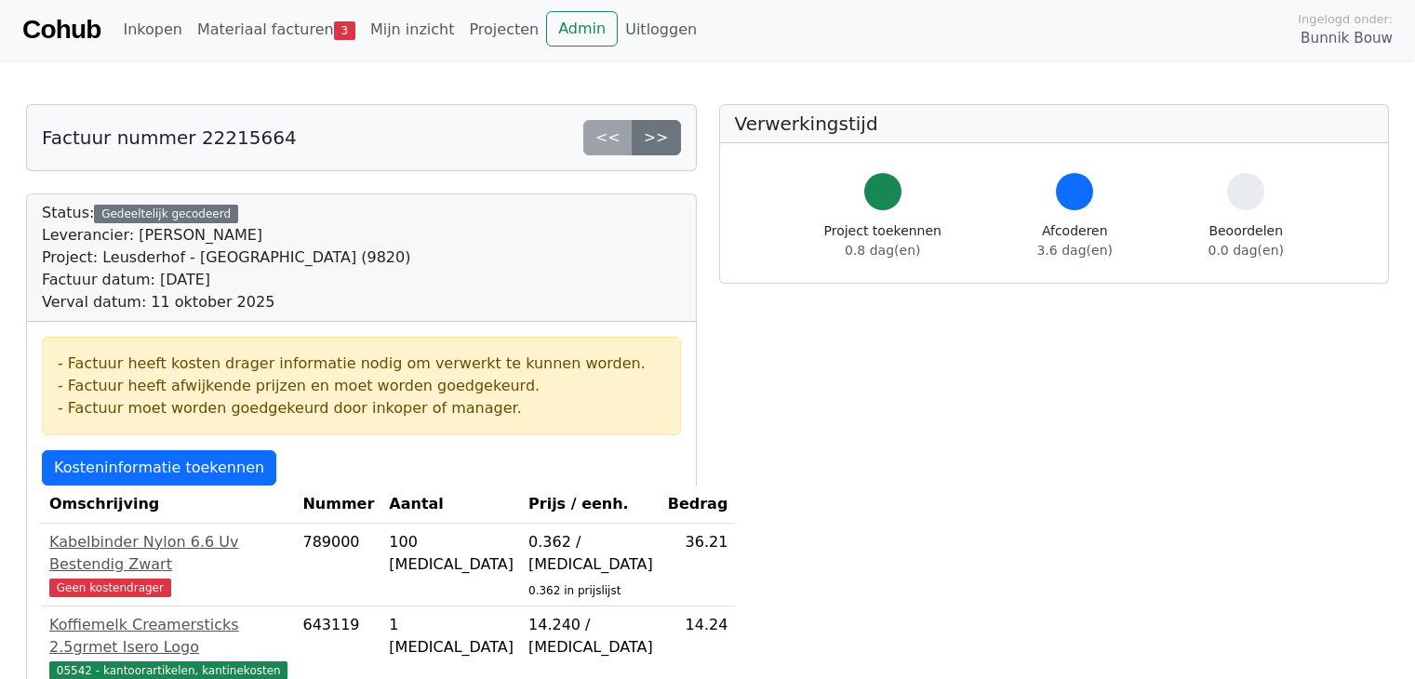 This screenshot has height=679, width=1415. What do you see at coordinates (412, 30) in the screenshot?
I see `a: Mijn inzicht` at bounding box center [412, 30].